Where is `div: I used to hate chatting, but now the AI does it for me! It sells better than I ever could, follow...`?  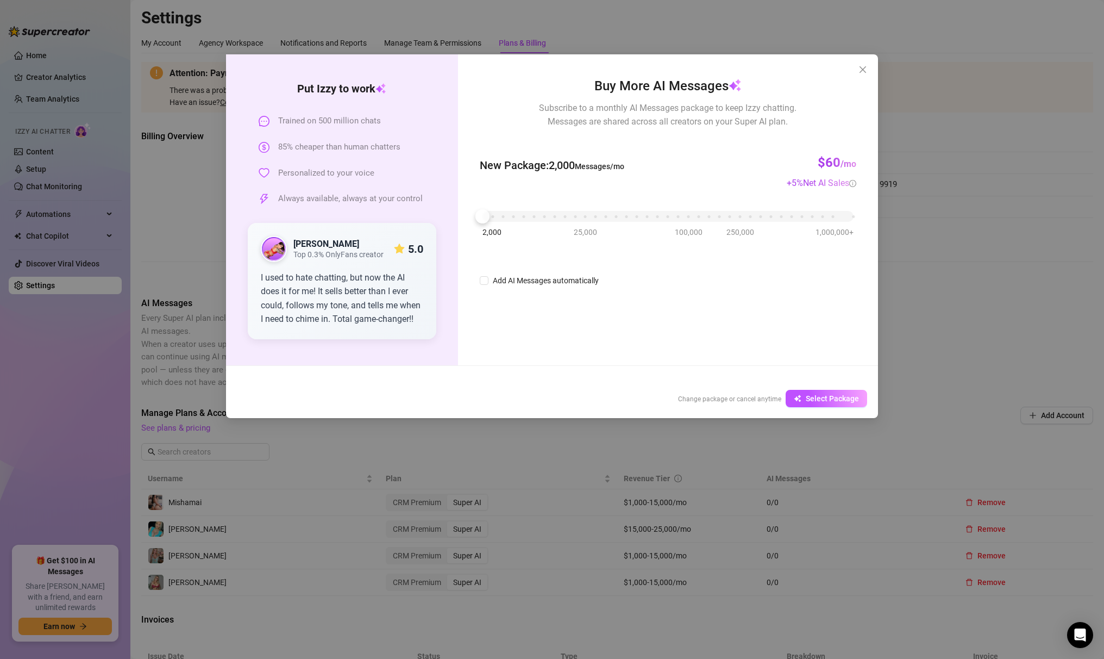
div: I used to hate chatting, but now the AI does it for me! It sells better than I ever could, follow... is located at coordinates (342, 298).